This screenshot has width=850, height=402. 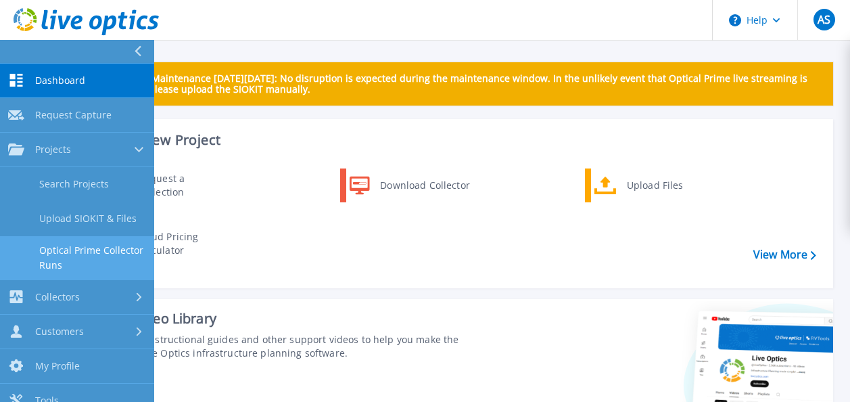 I want to click on div: Request a Collection, so click(x=181, y=185).